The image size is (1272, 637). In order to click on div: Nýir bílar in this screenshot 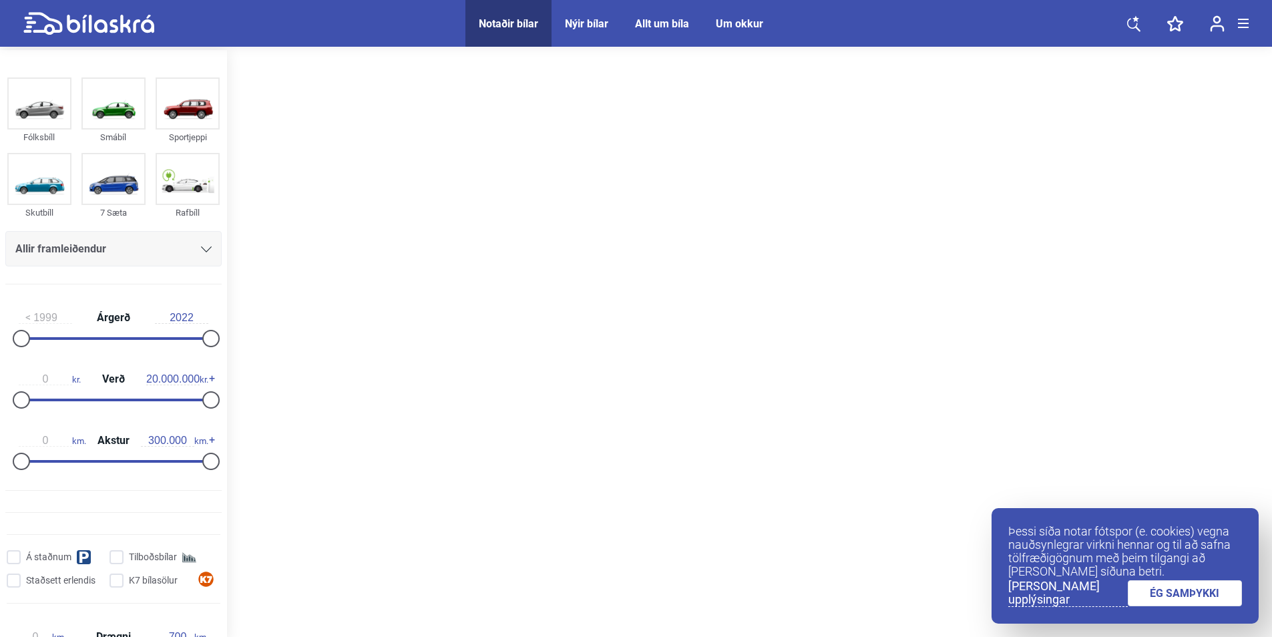, I will do `click(586, 23)`.